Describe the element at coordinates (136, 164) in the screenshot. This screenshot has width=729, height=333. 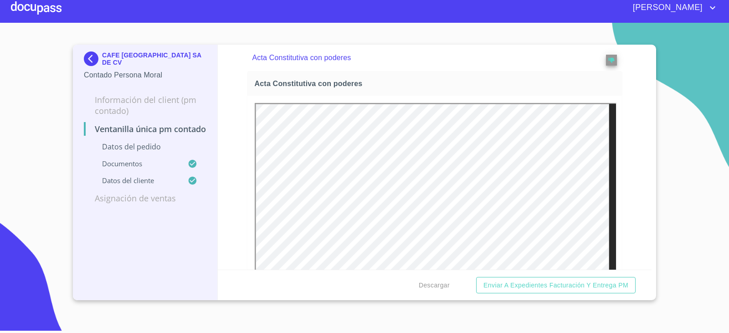
I see `p: Documentos` at that location.